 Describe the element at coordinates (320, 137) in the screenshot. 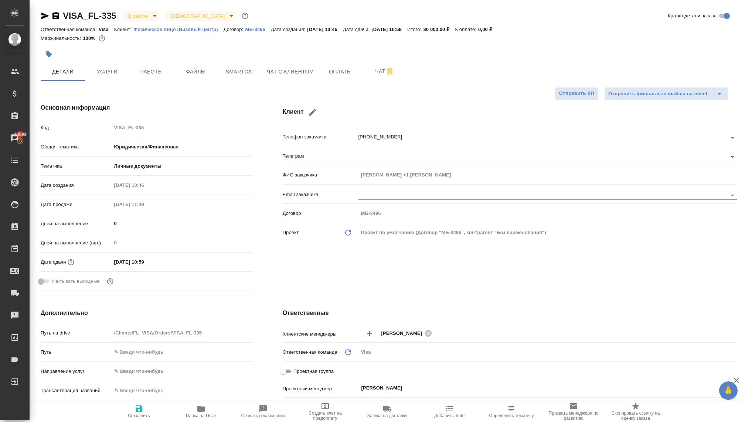

I see `p: Телефон заказчика` at that location.